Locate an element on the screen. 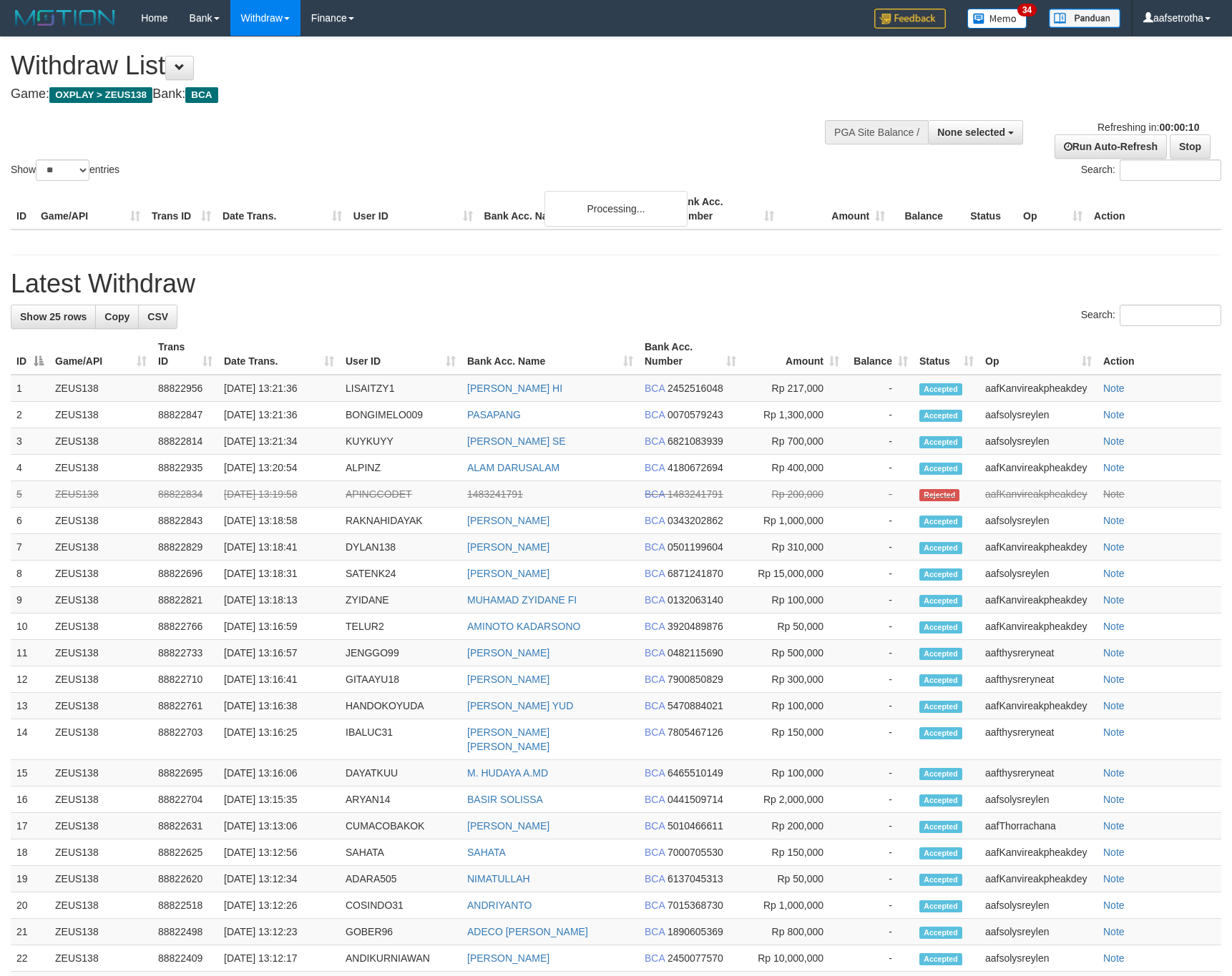 The image size is (1232, 976). strong: 00:00:10 is located at coordinates (1178, 127).